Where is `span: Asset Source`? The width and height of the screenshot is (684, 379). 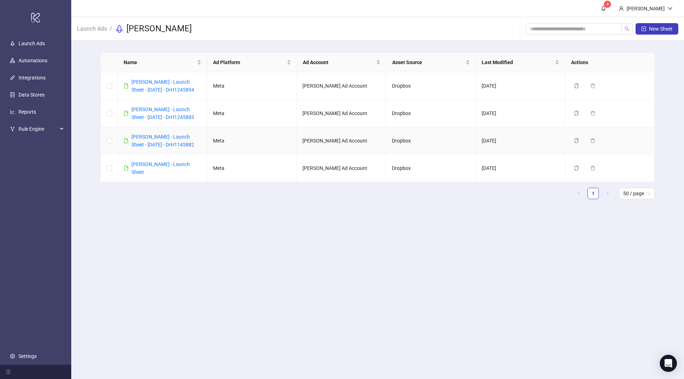 span: Asset Source is located at coordinates (428, 62).